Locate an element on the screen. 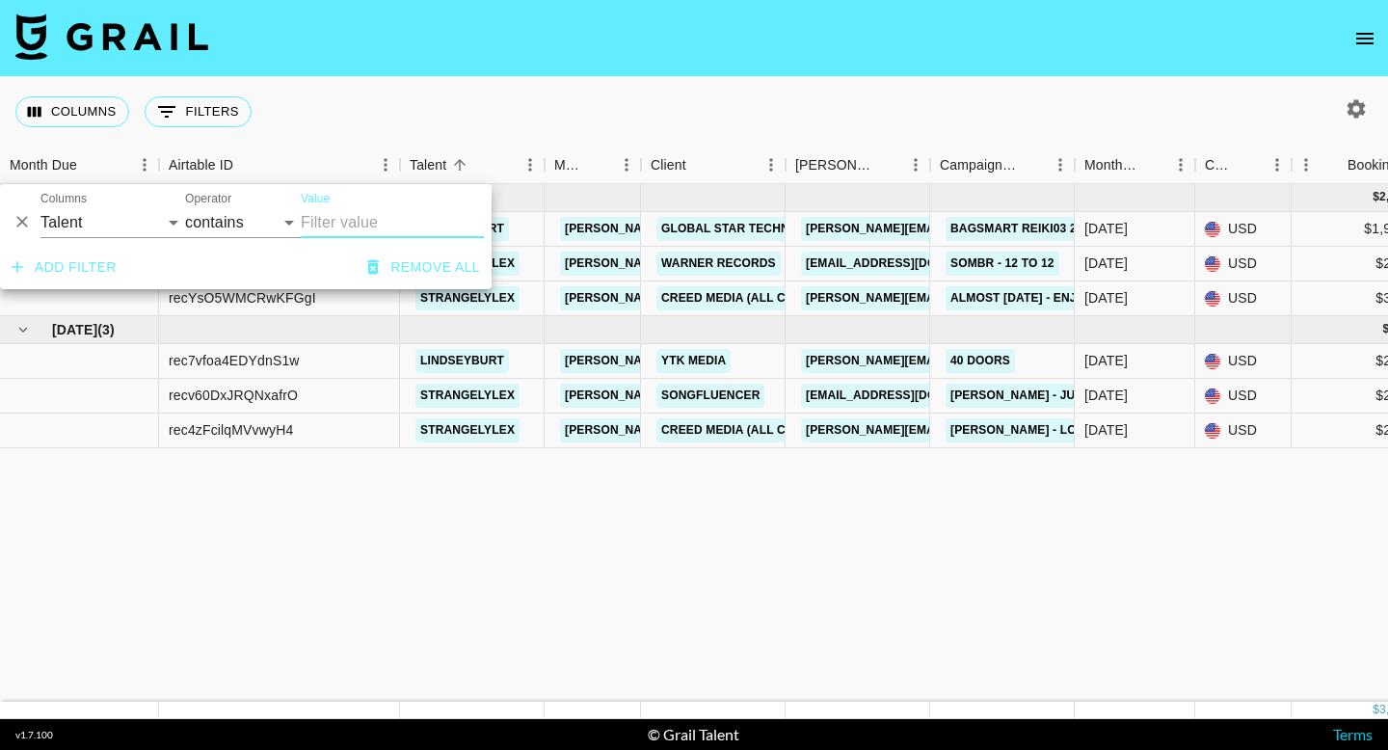 This screenshot has width=1388, height=750. a: lindseyburt is located at coordinates (462, 360).